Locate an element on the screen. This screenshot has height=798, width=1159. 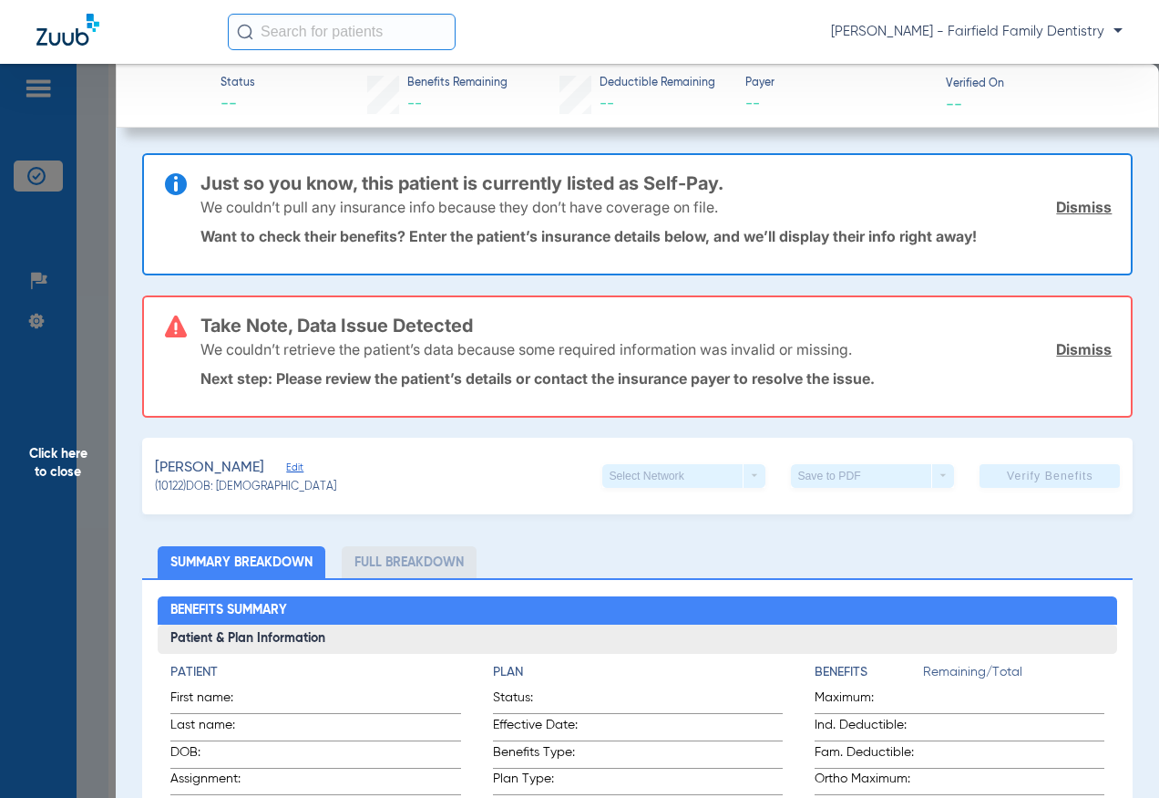
h4: Benefits is located at coordinates (869, 672).